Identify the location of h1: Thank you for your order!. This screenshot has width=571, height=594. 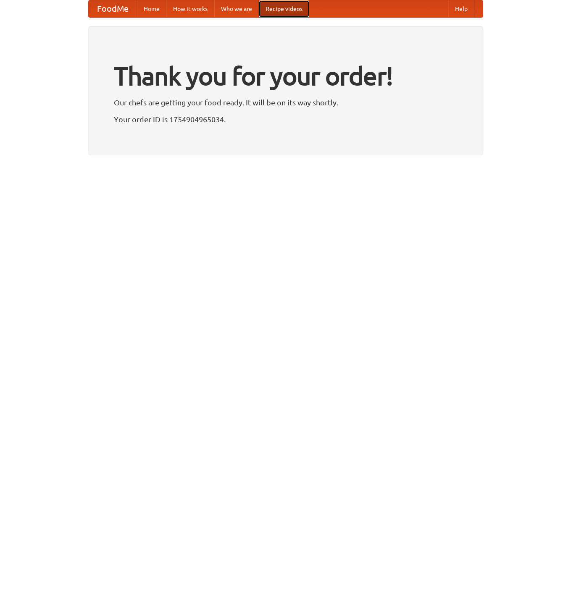
(286, 76).